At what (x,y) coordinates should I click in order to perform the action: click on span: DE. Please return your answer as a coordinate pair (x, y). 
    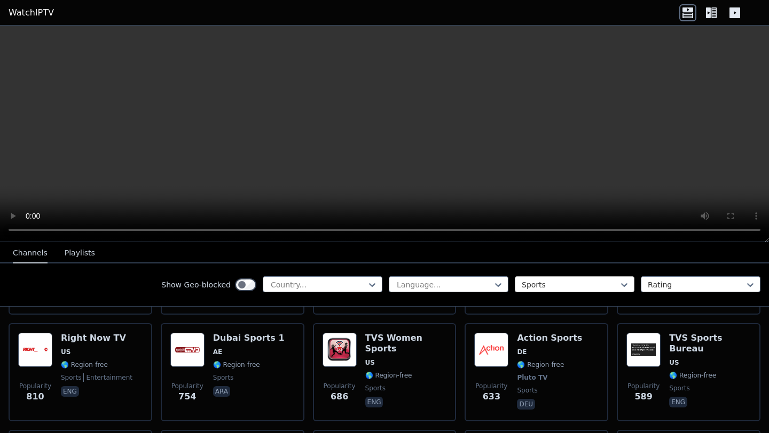
    Looking at the image, I should click on (522, 352).